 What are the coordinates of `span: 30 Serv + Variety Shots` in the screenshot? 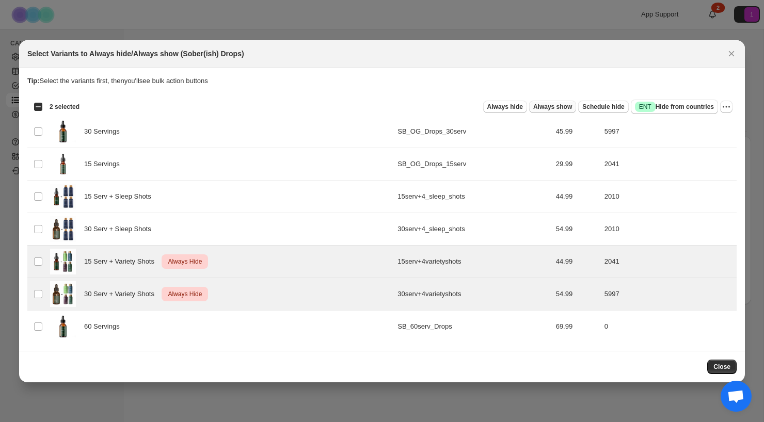 It's located at (122, 294).